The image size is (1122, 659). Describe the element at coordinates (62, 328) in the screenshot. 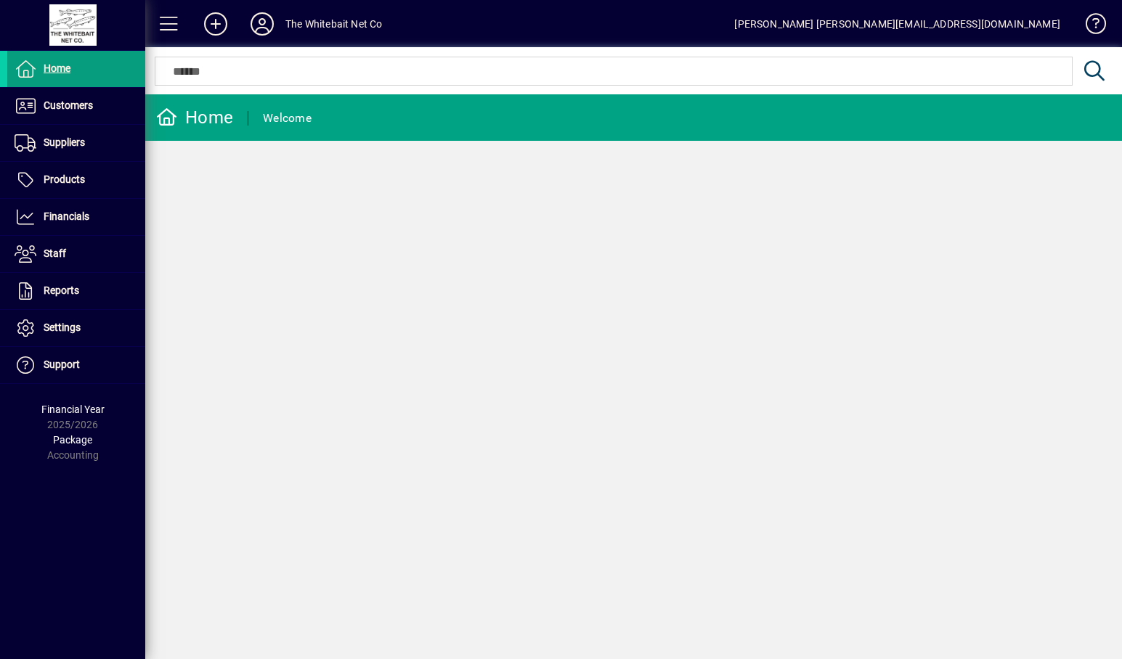

I see `span: Settings` at that location.